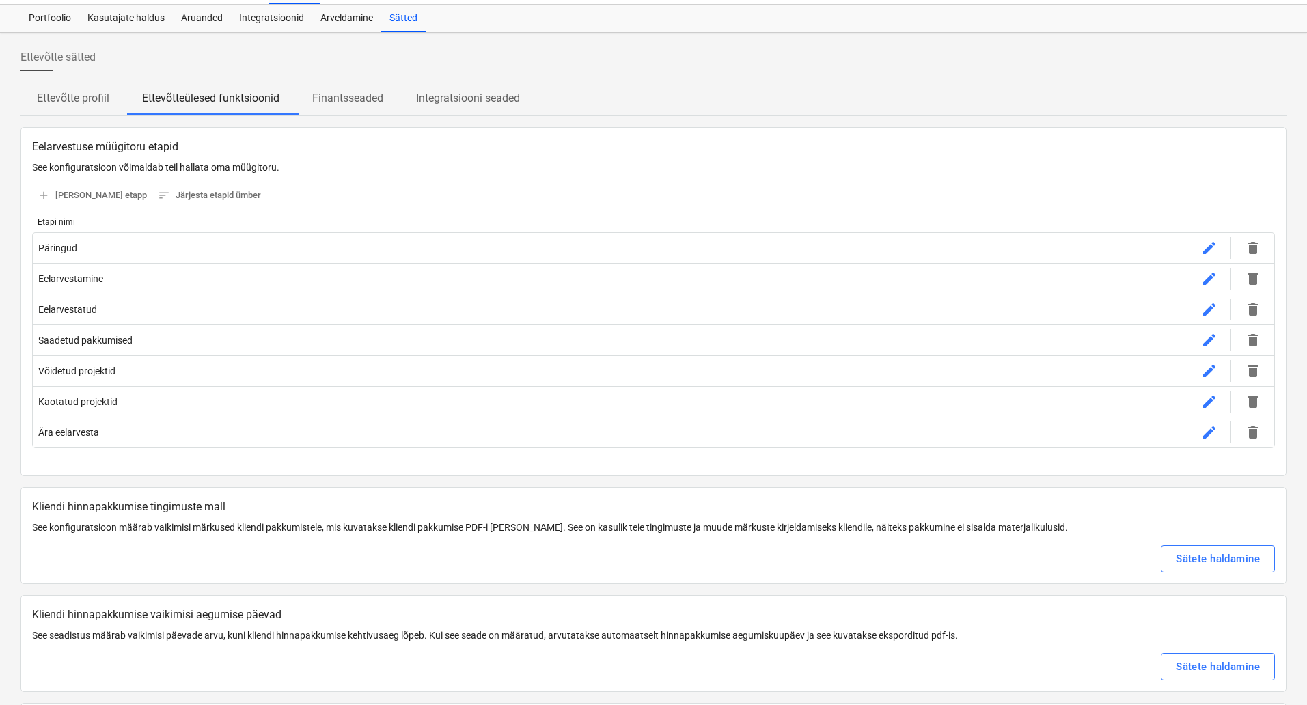 This screenshot has width=1307, height=705. What do you see at coordinates (403, 18) in the screenshot?
I see `a: Sätted` at bounding box center [403, 18].